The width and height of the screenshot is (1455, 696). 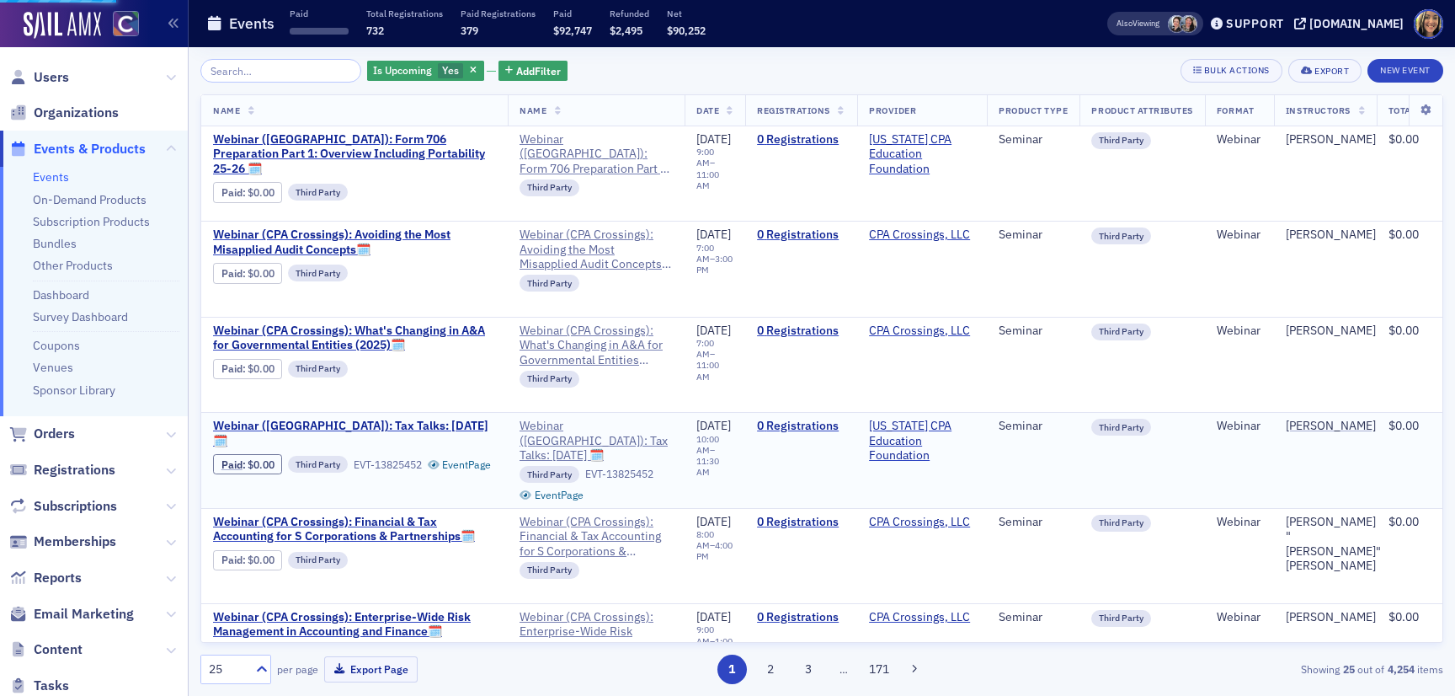 What do you see at coordinates (42, 434) in the screenshot?
I see `a: Orders` at bounding box center [42, 434].